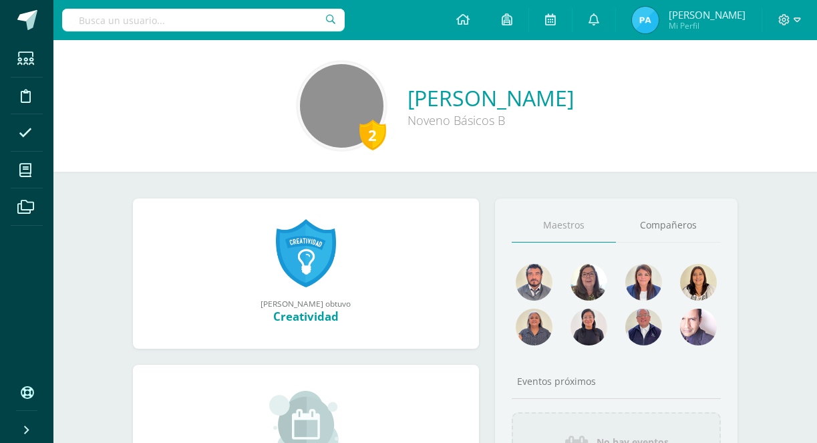 The width and height of the screenshot is (817, 443). Describe the element at coordinates (644, 282) in the screenshot. I see `img: aefa6dbabf641819c41d1760b7b82962.png` at that location.